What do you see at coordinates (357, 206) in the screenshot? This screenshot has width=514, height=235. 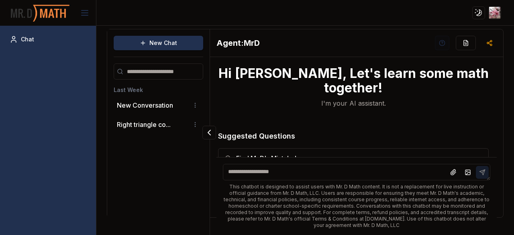 I see `div: This chatbot is designed to assist users with Mr. D Math content. It is not a replacement for liv...` at bounding box center [357, 206].